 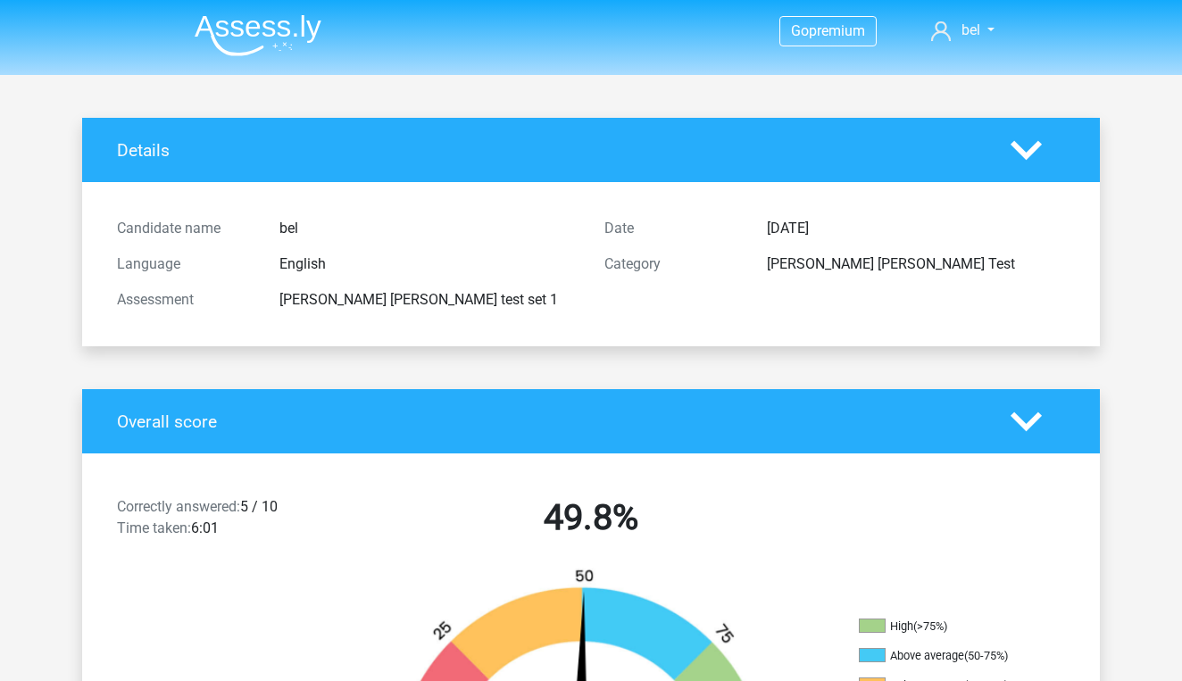 What do you see at coordinates (550, 150) in the screenshot?
I see `h4: Details` at bounding box center [550, 150].